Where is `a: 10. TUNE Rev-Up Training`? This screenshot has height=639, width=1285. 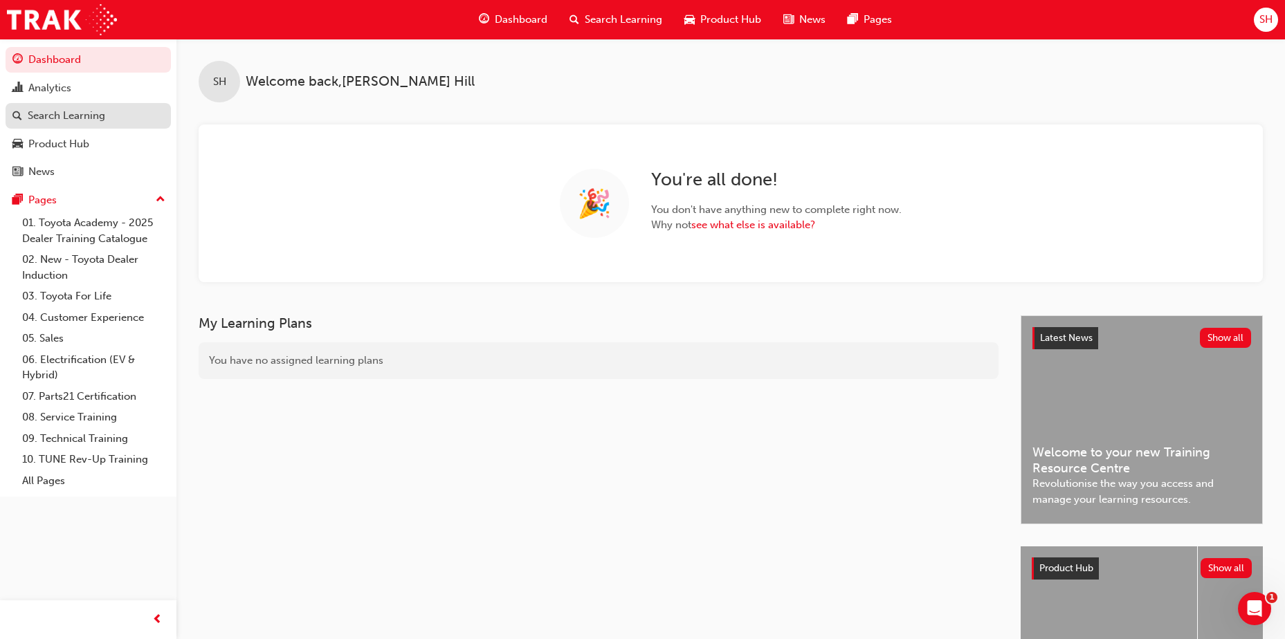 a: 10. TUNE Rev-Up Training is located at coordinates (93, 460).